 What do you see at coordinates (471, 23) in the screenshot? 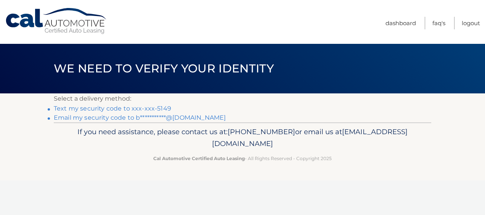
I see `a: Logout` at bounding box center [471, 23].